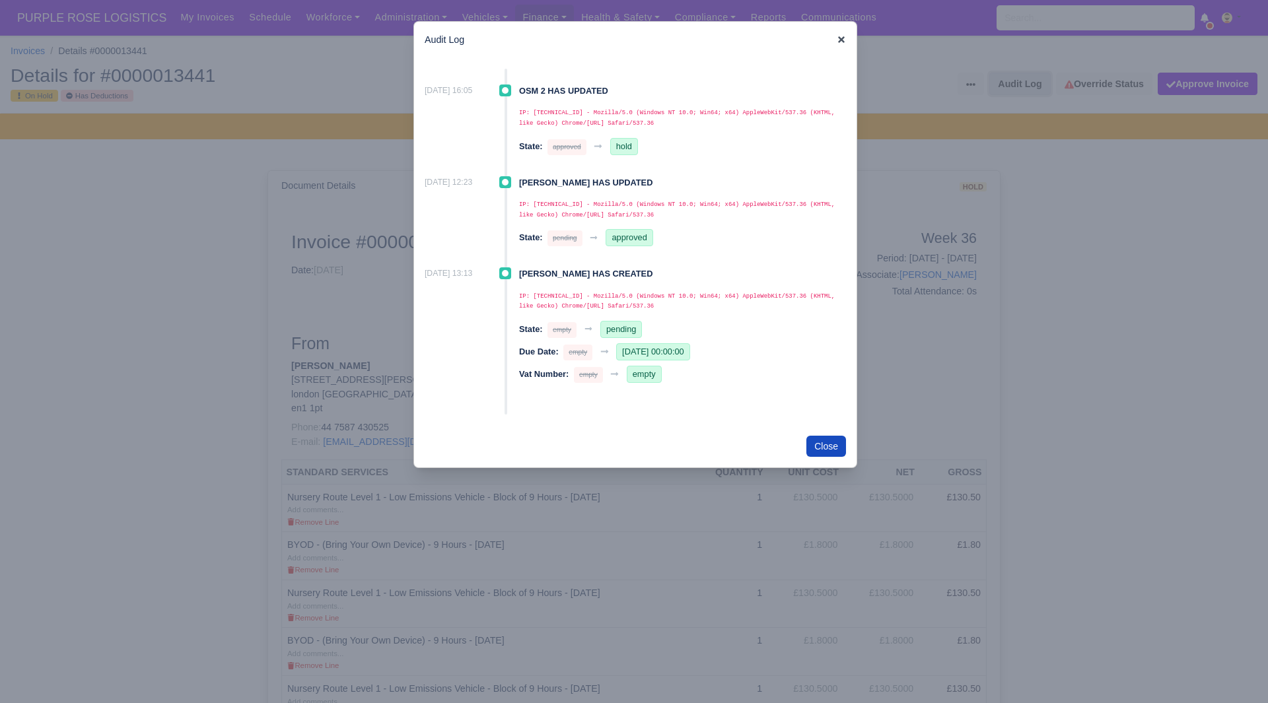 This screenshot has height=703, width=1268. What do you see at coordinates (644, 374) in the screenshot?
I see `span: empty` at bounding box center [644, 374].